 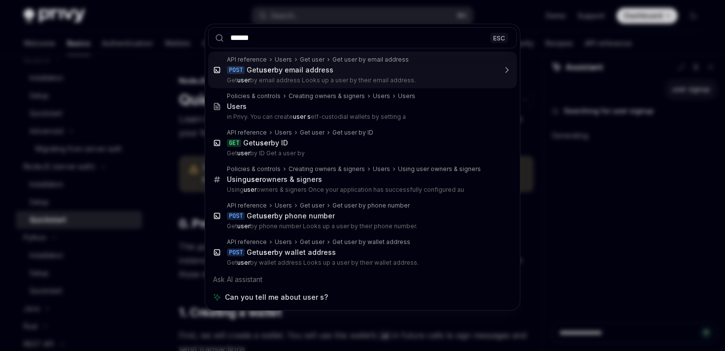 I want to click on p: in Privy. You can create elf-custodial wallets by setting a, so click(x=361, y=117).